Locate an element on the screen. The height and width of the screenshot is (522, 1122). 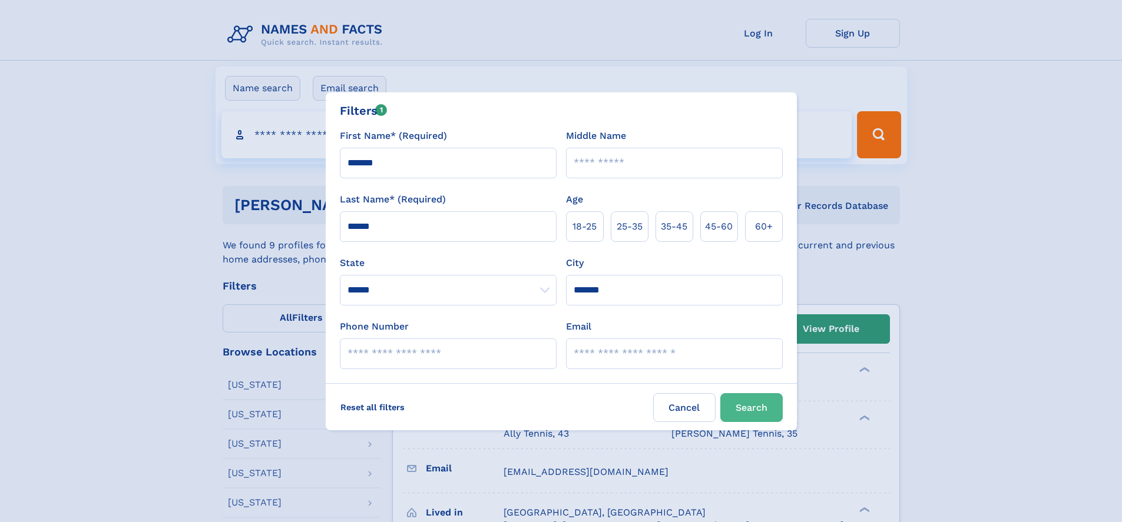
span: 35‑45 is located at coordinates (674, 227).